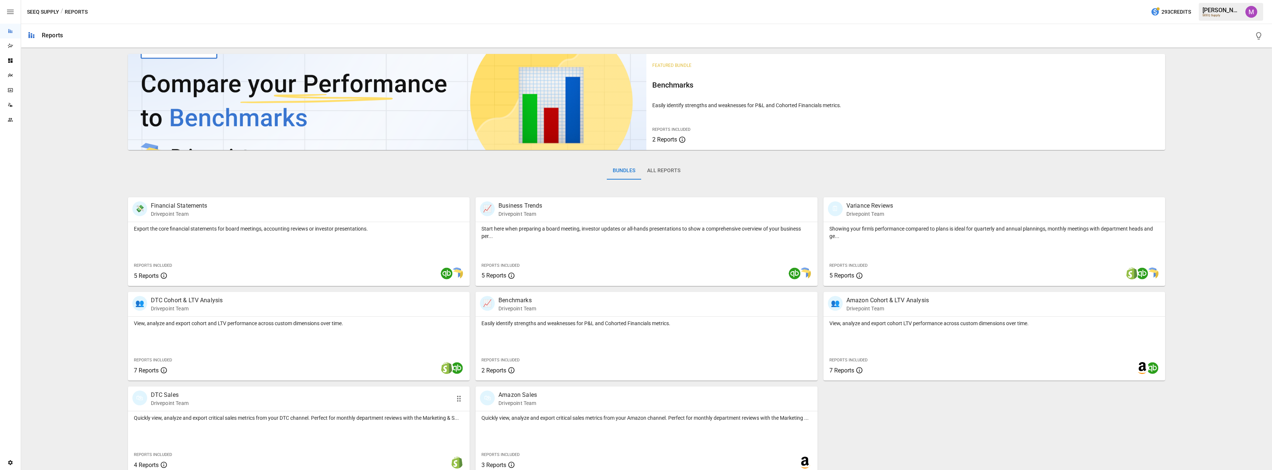 The width and height of the screenshot is (1272, 470). What do you see at coordinates (994, 324) in the screenshot?
I see `p: View, analyze and export cohort LTV performance across custom dimensions over time.` at bounding box center [994, 324].